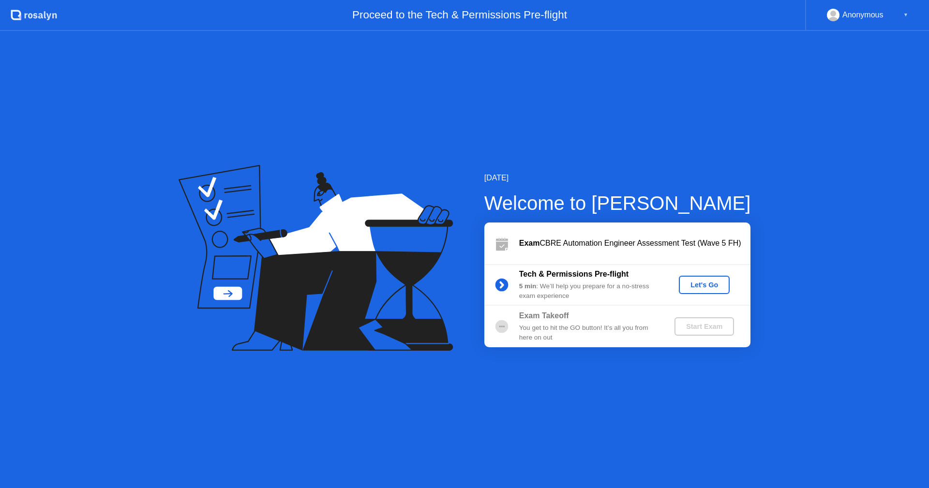 This screenshot has width=929, height=488. Describe the element at coordinates (635, 243) in the screenshot. I see `div: CBRE Automation Engineer Assessment Test (Wave 5 FH)` at that location.